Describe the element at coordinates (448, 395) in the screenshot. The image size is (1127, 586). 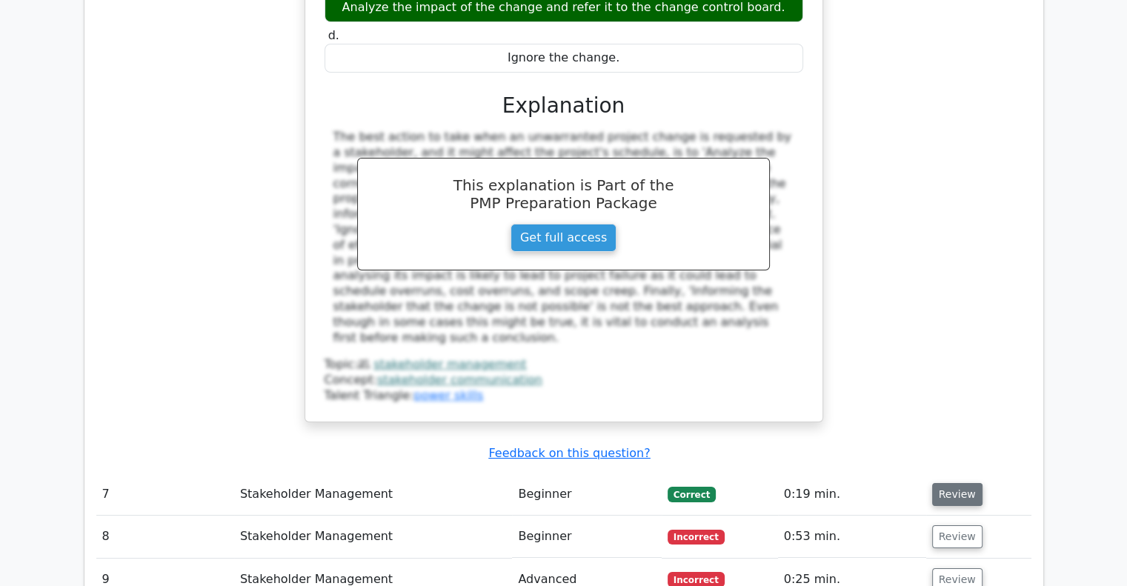
I see `a: power skills` at that location.